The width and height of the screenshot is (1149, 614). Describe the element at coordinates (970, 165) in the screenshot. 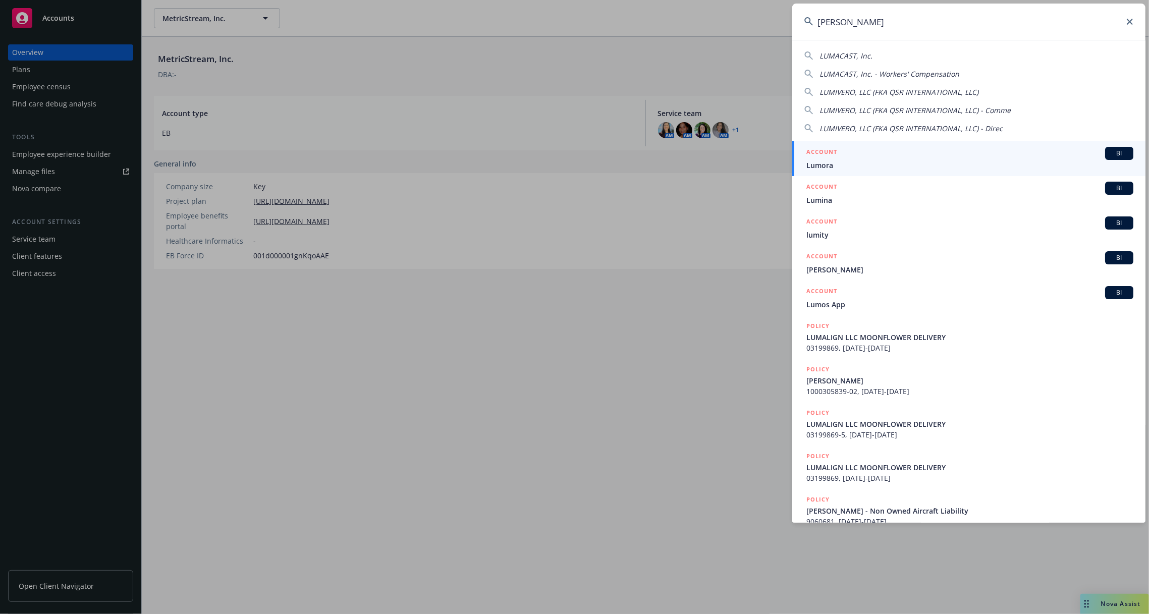

I see `span: Lumora` at that location.